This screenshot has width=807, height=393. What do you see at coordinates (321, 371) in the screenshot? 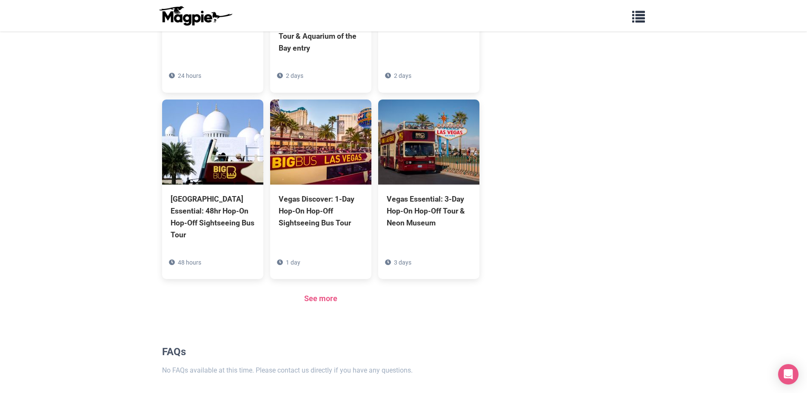
I see `p: No FAQs available at this time. Please contact us directly if you have any questions.` at bounding box center [321, 371].